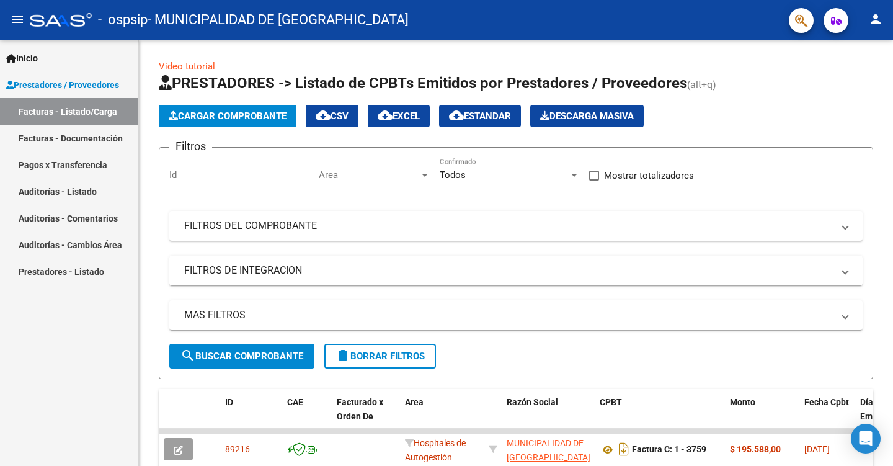 This screenshot has height=466, width=893. Describe the element at coordinates (123, 20) in the screenshot. I see `span: - ospsip` at that location.